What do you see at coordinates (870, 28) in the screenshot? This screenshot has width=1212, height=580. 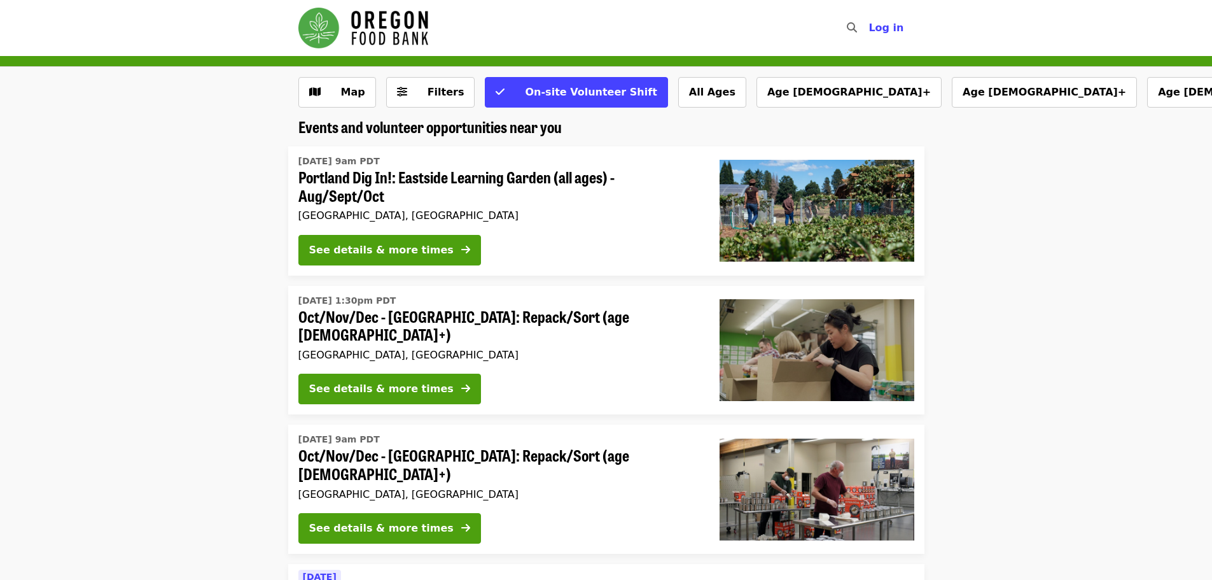 I see `input: Search` at bounding box center [870, 28].